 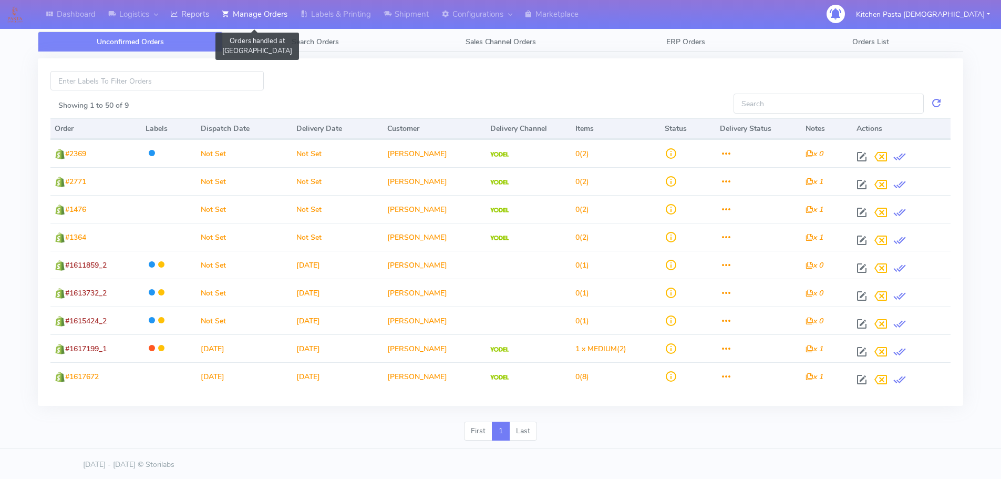 What do you see at coordinates (86, 293) in the screenshot?
I see `span: #1613732_2` at bounding box center [86, 293].